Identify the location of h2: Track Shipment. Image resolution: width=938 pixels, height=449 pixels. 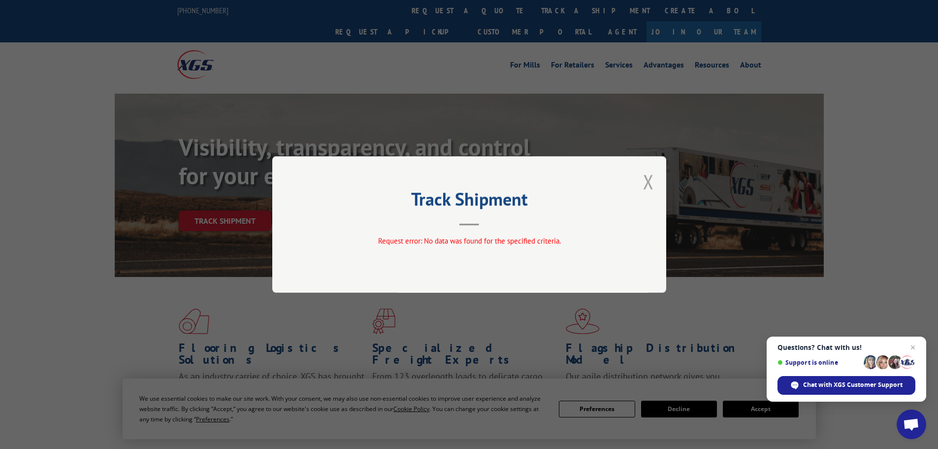
(469, 201).